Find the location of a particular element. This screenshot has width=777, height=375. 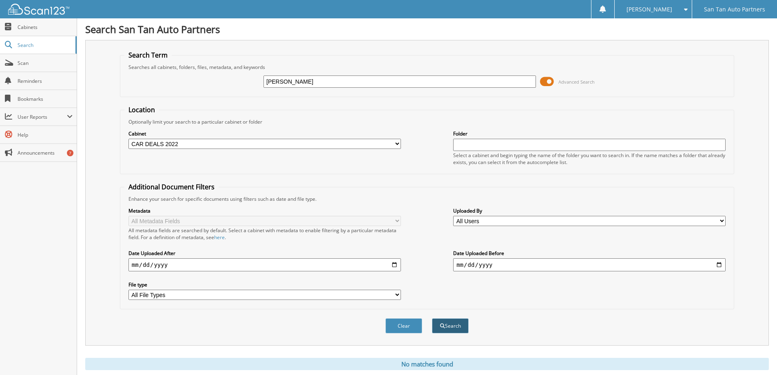

div: Chat Widget is located at coordinates (757, 355).